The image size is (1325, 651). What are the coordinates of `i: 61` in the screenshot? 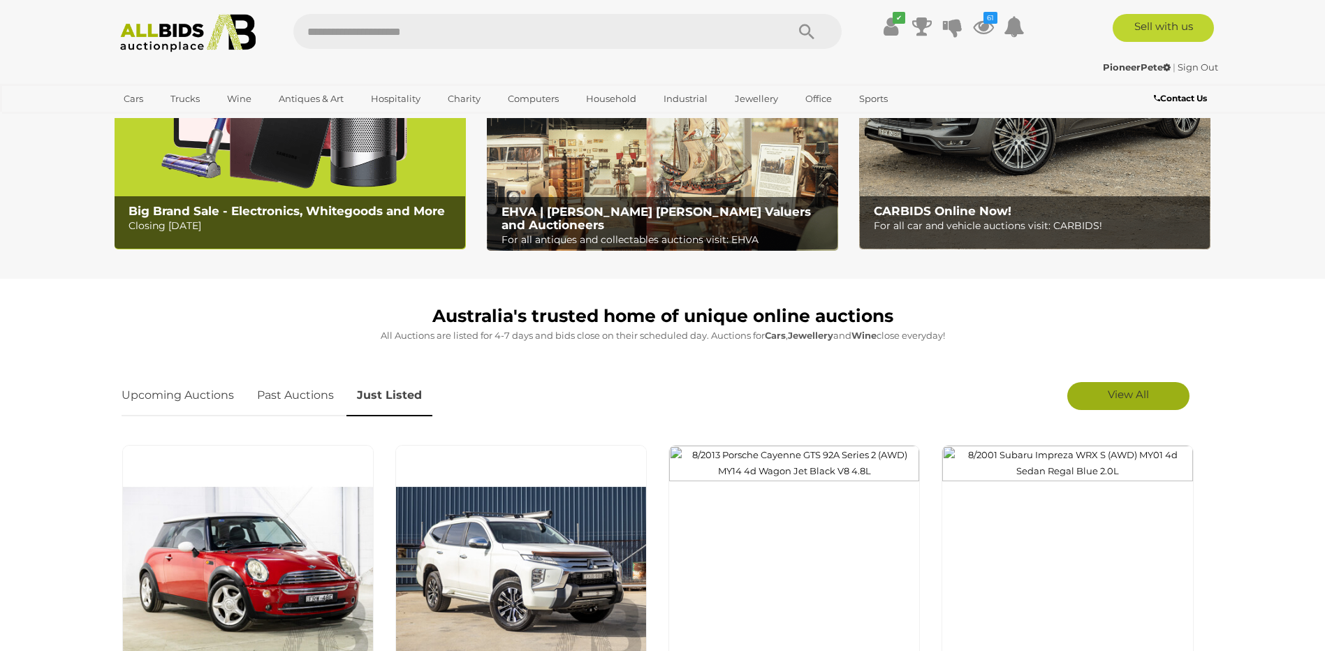 It's located at (990, 17).